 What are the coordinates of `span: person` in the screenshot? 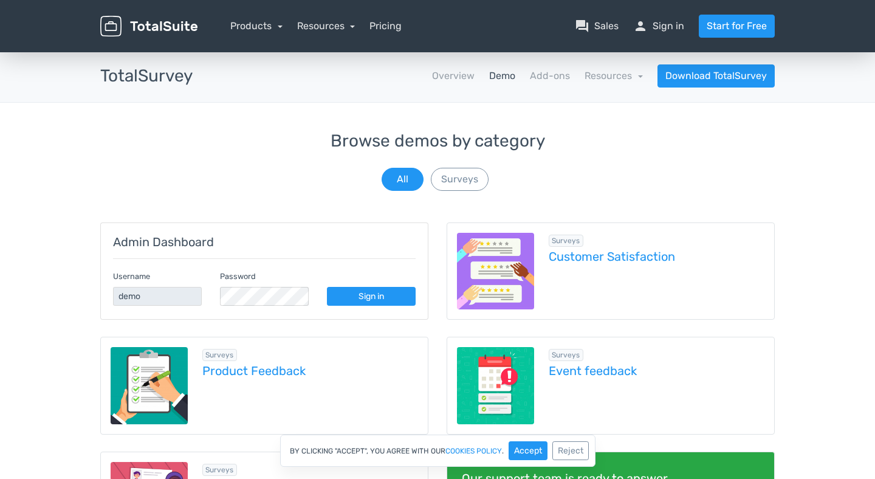 It's located at (641, 26).